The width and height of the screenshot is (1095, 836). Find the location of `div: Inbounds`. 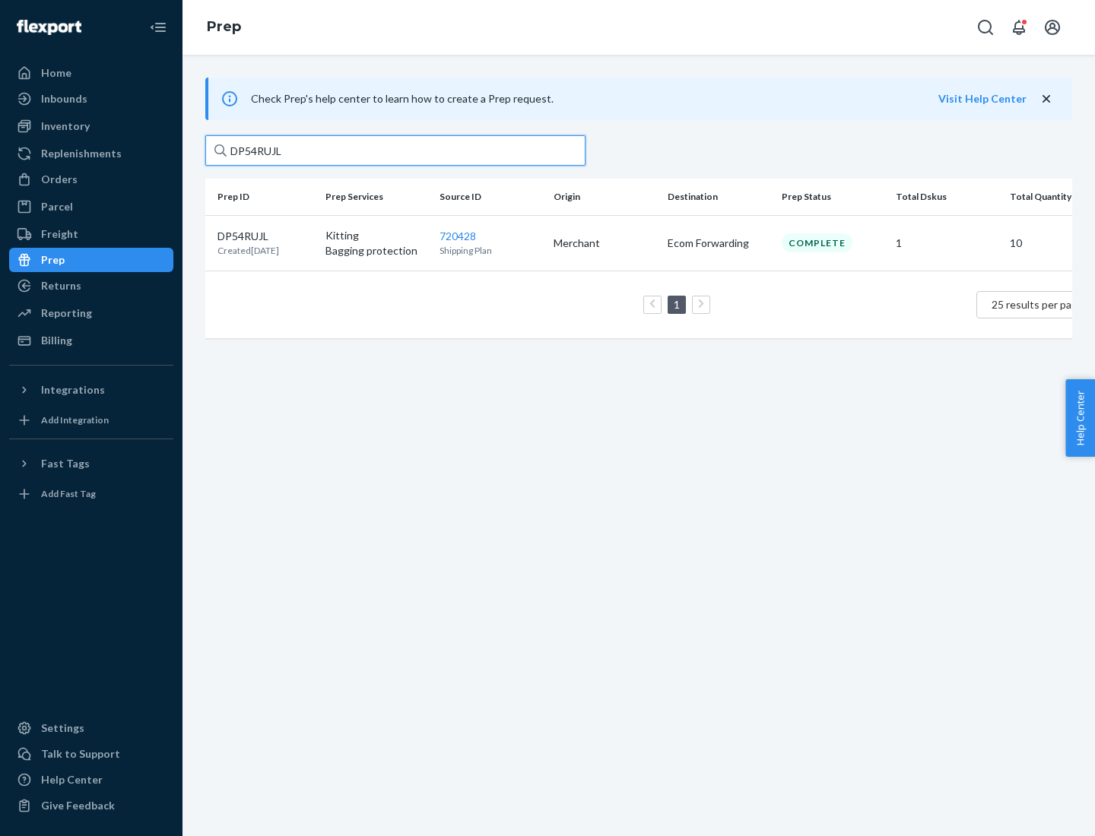

div: Inbounds is located at coordinates (64, 99).